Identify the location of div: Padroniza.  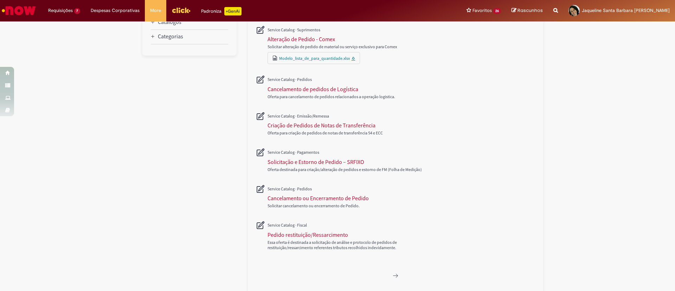
(221, 11).